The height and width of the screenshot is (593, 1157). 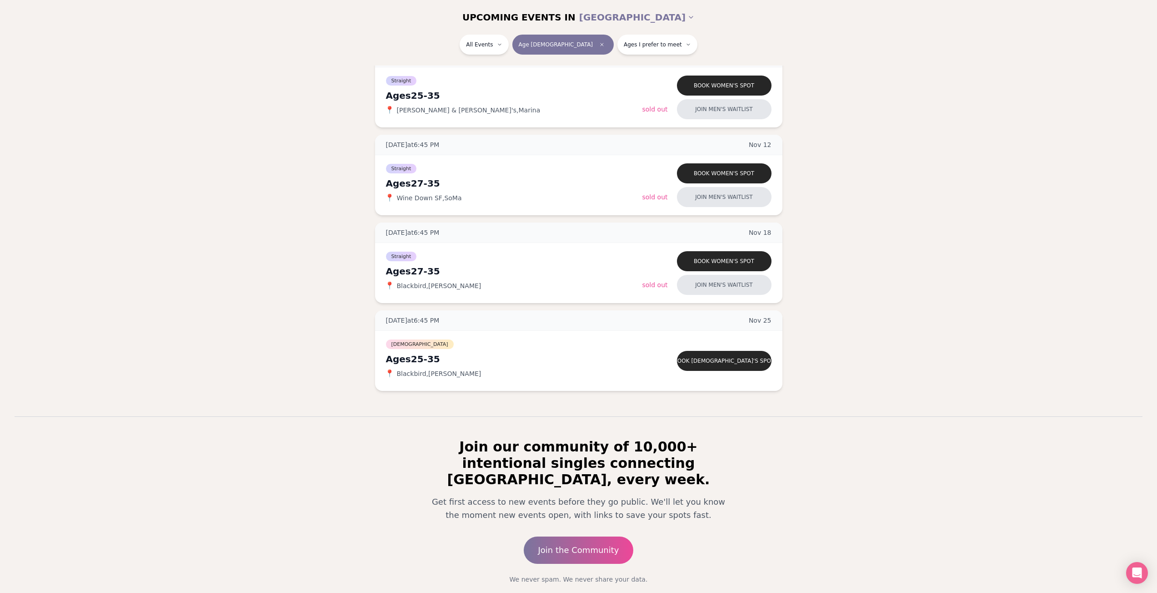 I want to click on span: All Events, so click(x=479, y=45).